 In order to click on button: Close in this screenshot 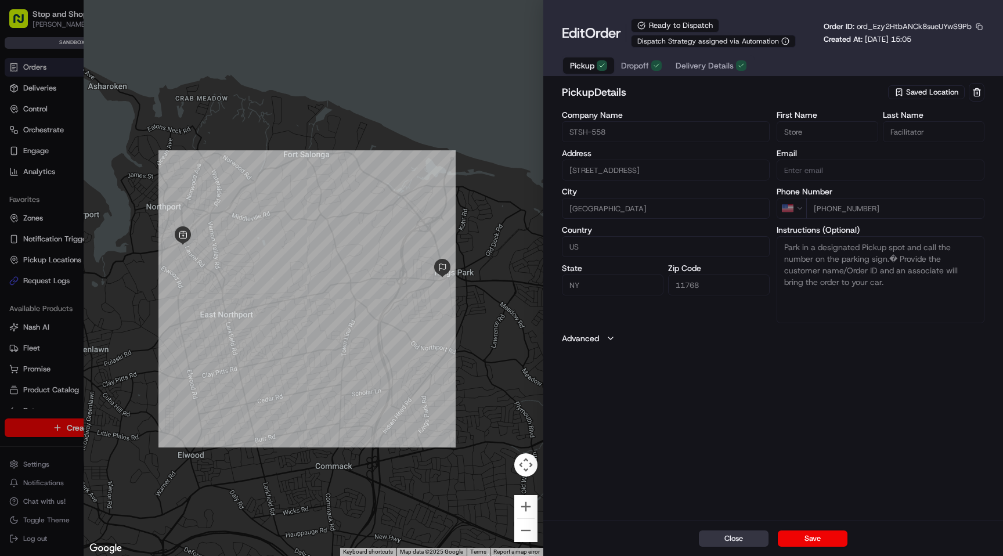, I will do `click(734, 539)`.